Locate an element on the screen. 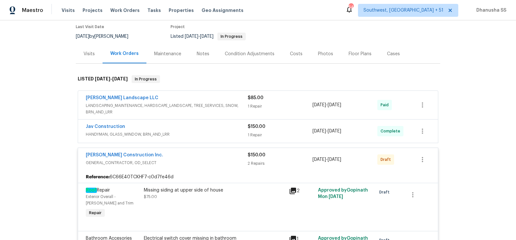 Image resolution: width=516 pixels, height=240 pixels. h6: LISTED is located at coordinates (103, 79).